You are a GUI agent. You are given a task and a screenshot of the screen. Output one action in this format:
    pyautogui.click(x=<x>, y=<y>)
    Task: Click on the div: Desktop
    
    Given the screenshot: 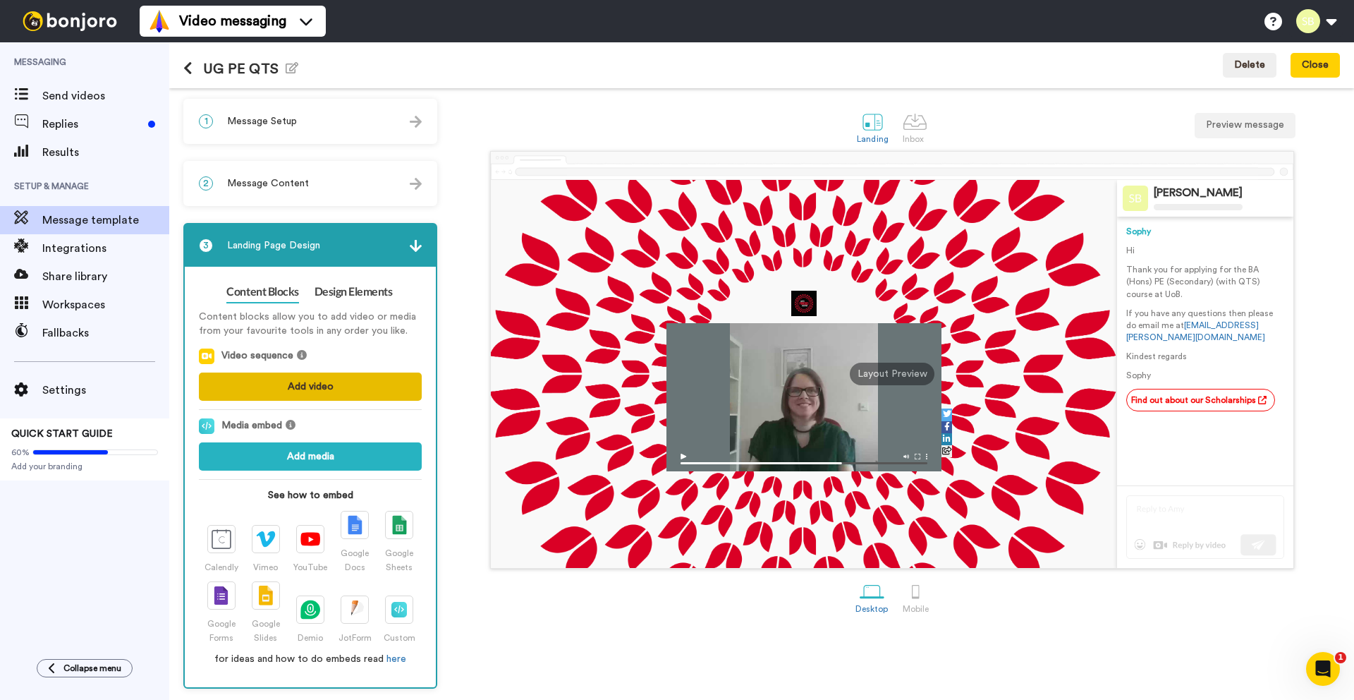 What is the action you would take?
    pyautogui.click(x=872, y=609)
    